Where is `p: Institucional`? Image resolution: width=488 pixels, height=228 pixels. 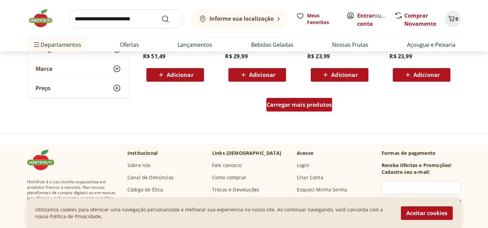
p: Institucional is located at coordinates (142, 153).